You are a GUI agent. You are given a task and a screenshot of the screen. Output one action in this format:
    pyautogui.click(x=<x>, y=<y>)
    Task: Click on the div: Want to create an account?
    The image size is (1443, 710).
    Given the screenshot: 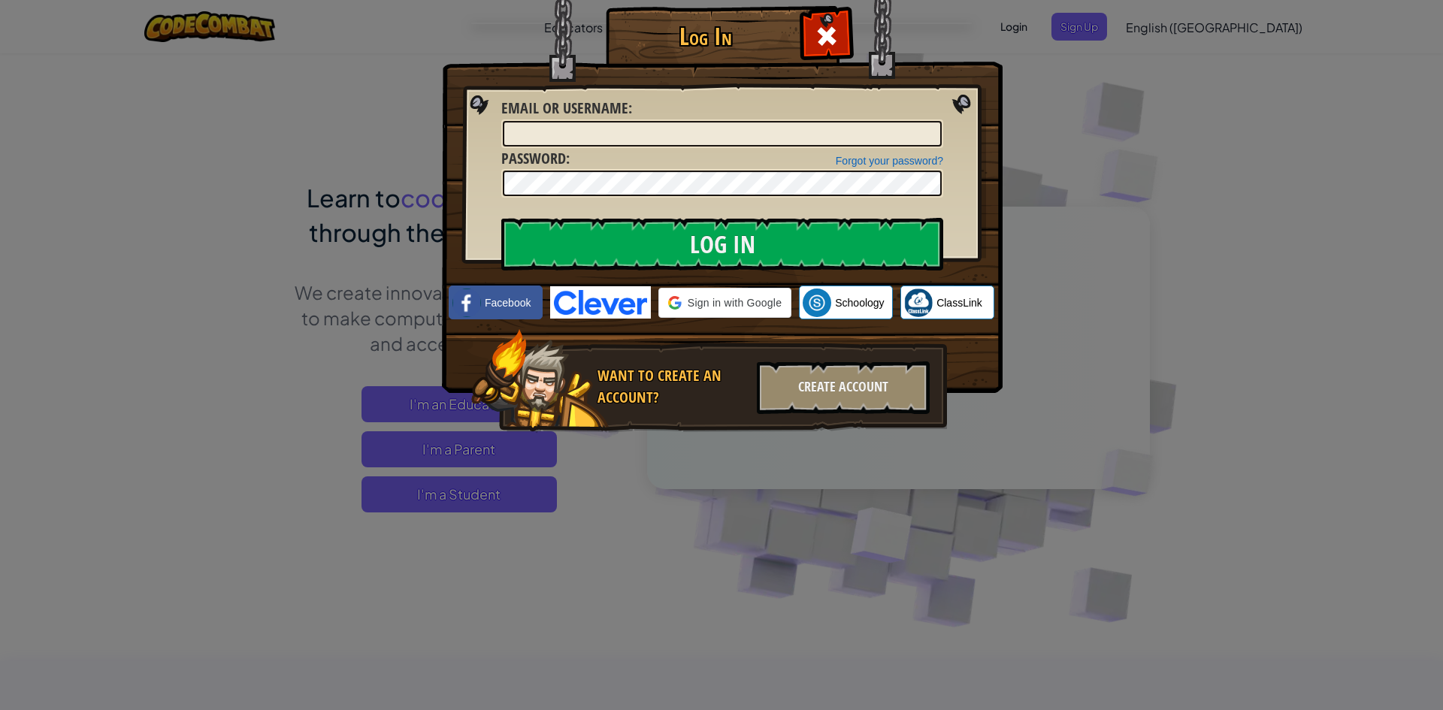 What is the action you would take?
    pyautogui.click(x=673, y=386)
    